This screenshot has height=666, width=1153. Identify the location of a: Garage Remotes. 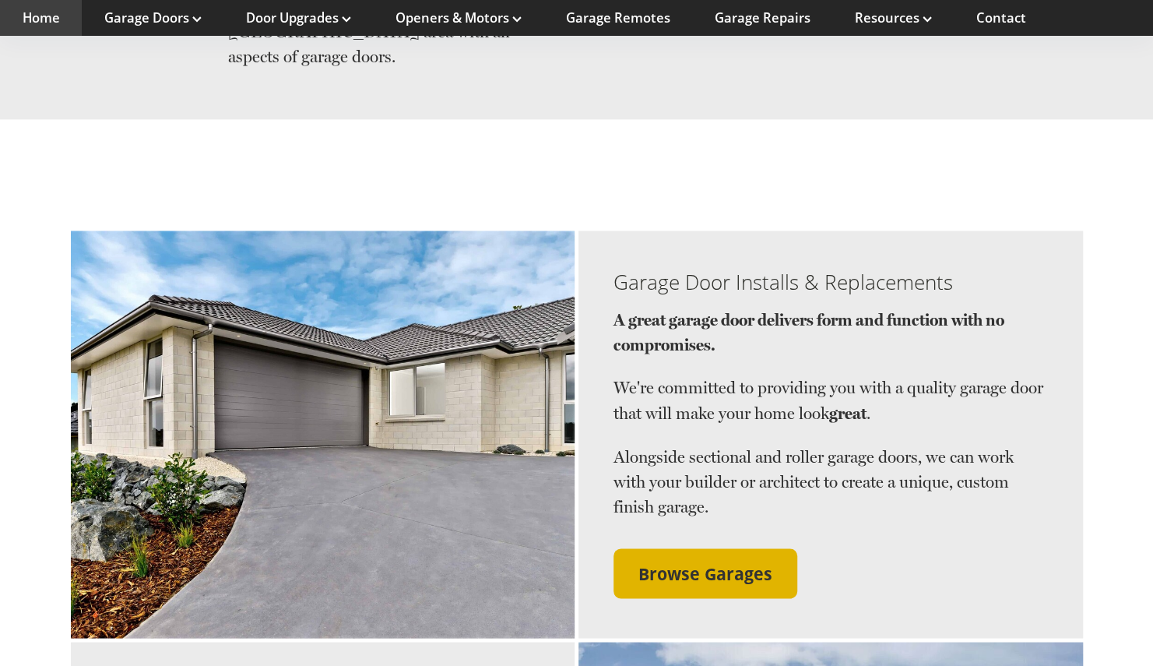
(618, 18).